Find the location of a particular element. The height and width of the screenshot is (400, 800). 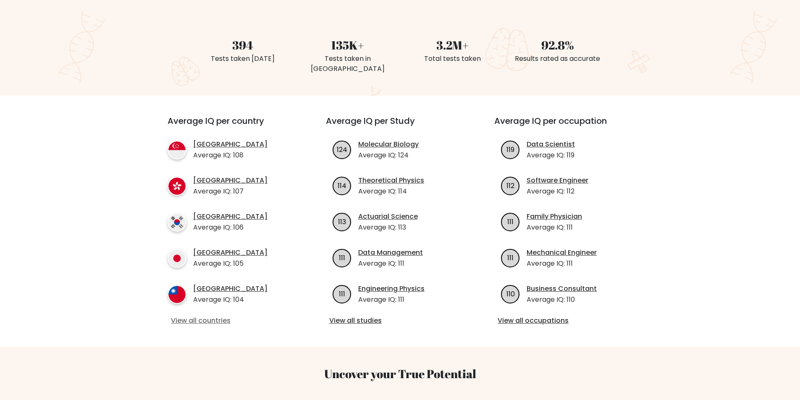

a: Molecular Biology is located at coordinates (388, 144).